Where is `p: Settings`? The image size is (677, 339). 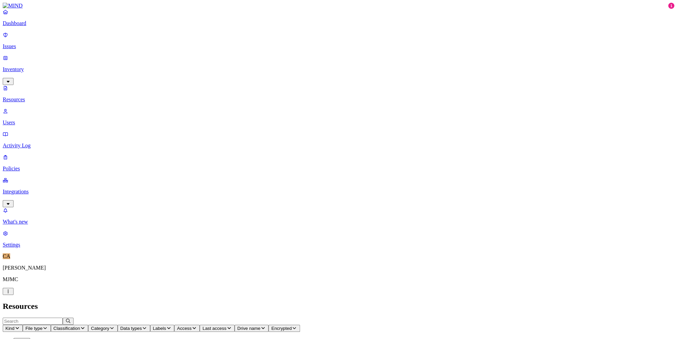 p: Settings is located at coordinates (338, 245).